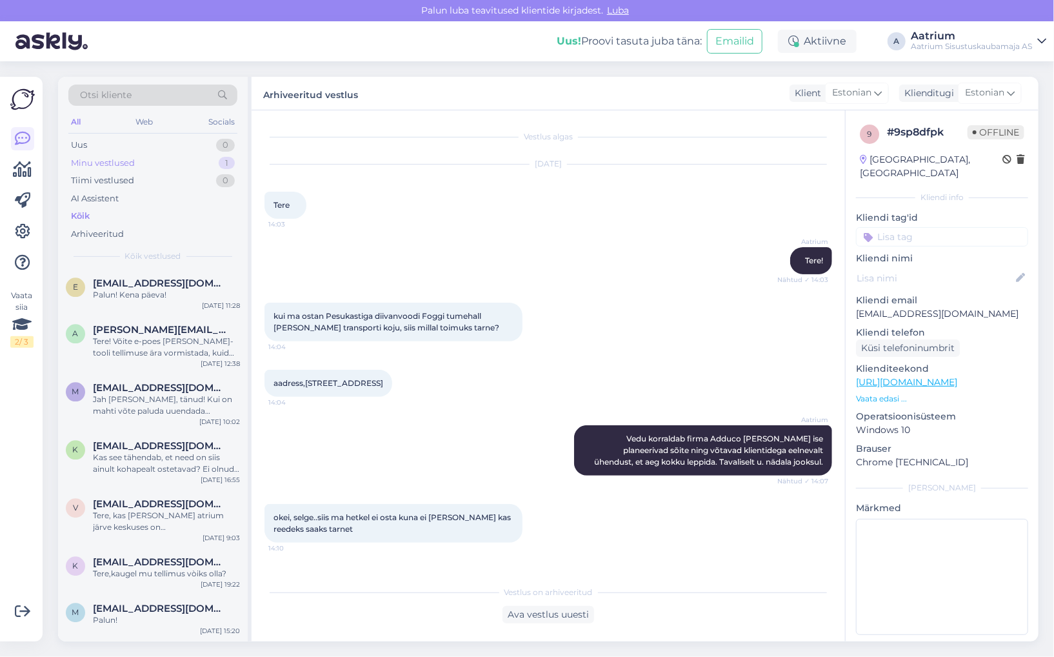 This screenshot has width=1054, height=657. Describe the element at coordinates (618, 10) in the screenshot. I see `span: Luba` at that location.